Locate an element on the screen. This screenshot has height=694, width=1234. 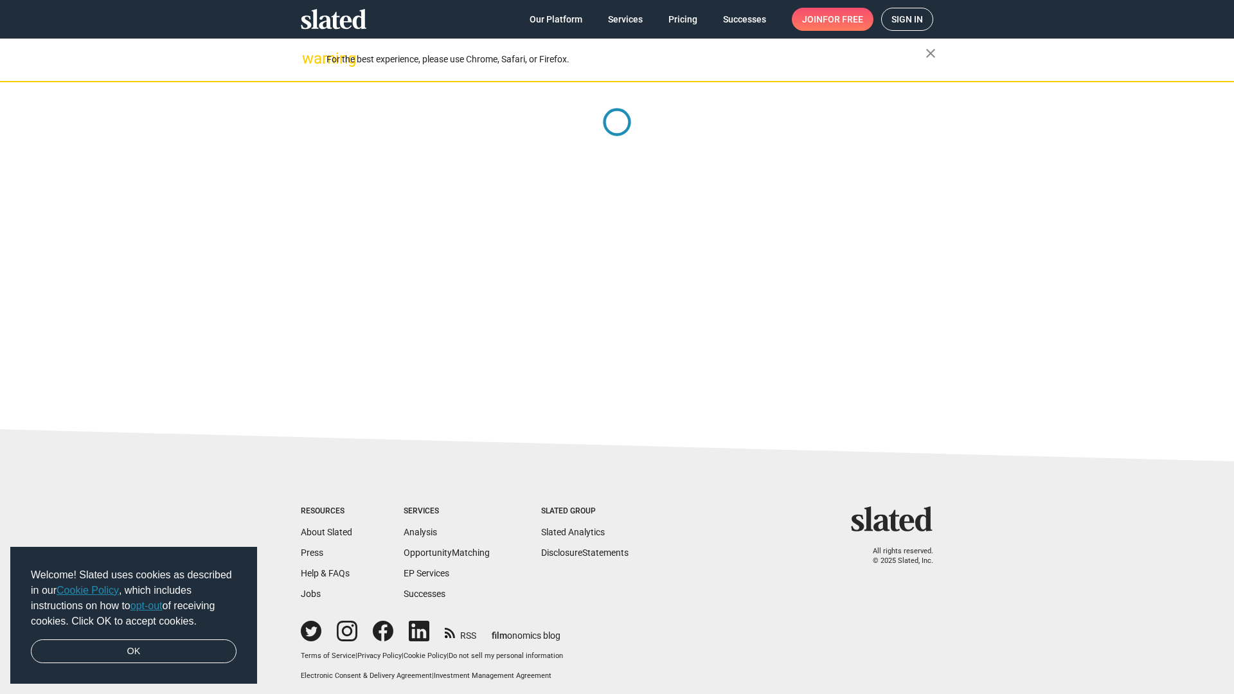
span: for free is located at coordinates (843, 19).